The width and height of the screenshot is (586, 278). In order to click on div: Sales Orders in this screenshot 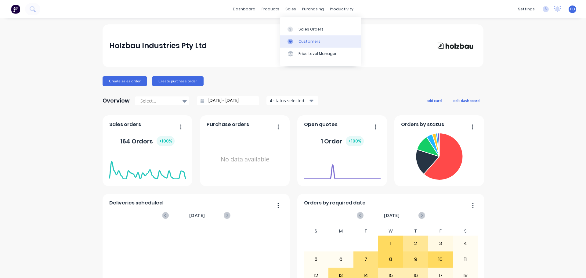, I will do `click(311, 29)`.